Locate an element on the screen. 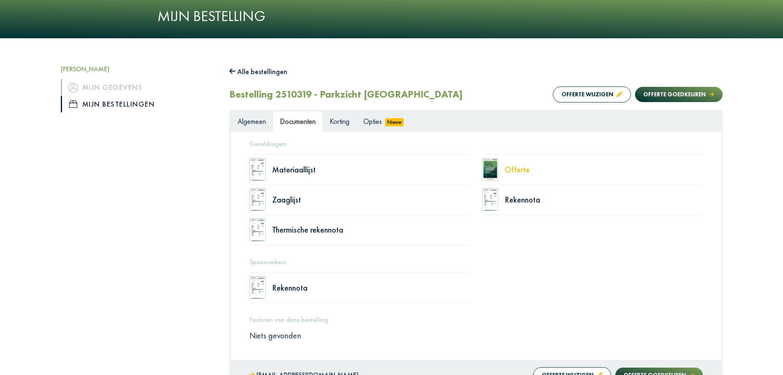 The width and height of the screenshot is (783, 375). button: Offerte goedkeuren is located at coordinates (679, 94).